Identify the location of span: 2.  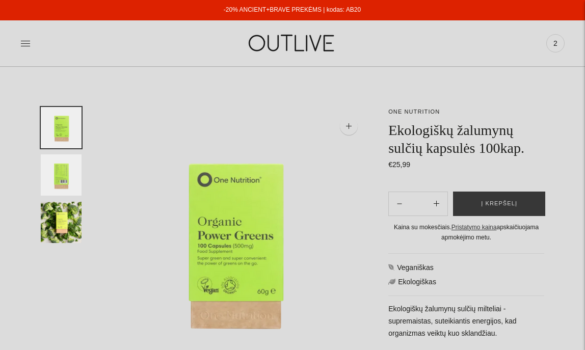
(556, 43).